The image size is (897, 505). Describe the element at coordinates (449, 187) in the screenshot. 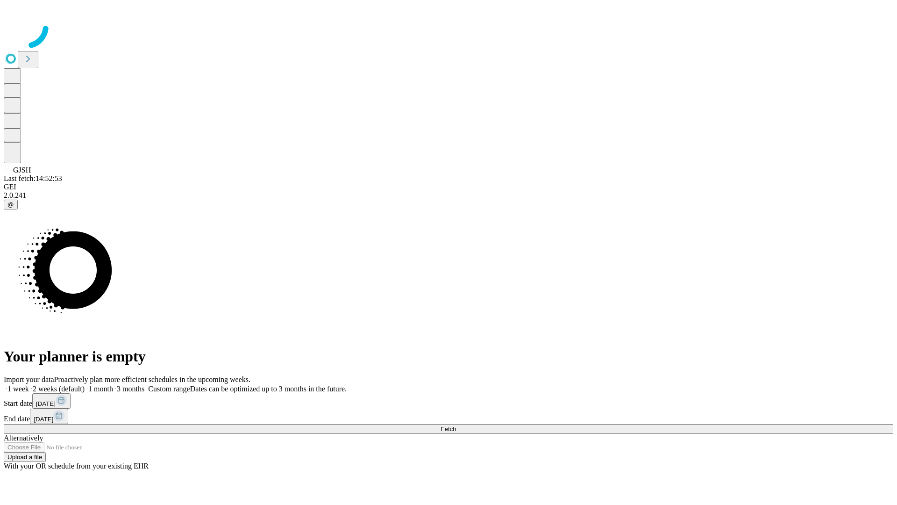

I see `div: GEI` at that location.